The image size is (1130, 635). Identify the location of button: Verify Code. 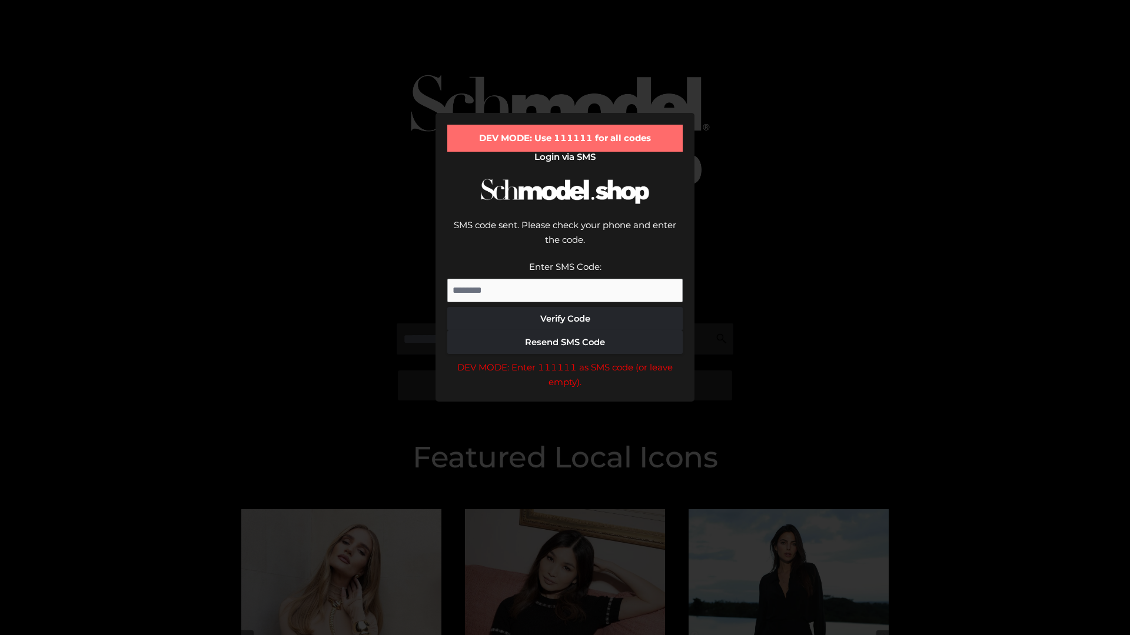
(565, 319).